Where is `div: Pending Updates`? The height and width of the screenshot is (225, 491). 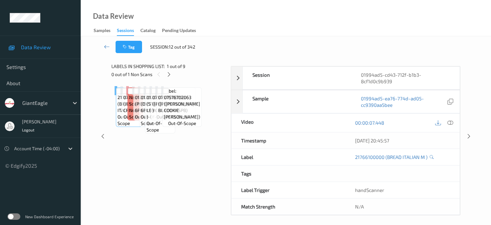
div: Pending Updates is located at coordinates (179, 31).